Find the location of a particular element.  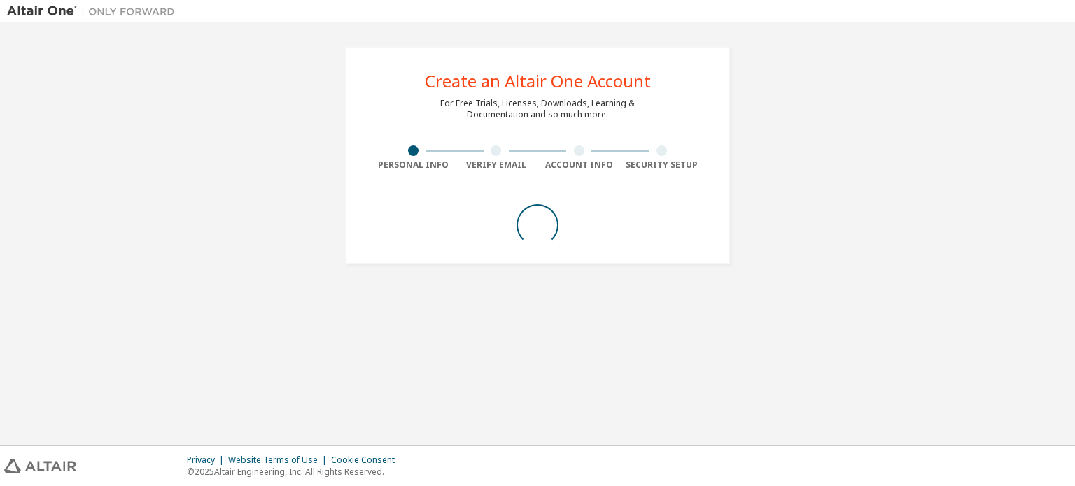

p: © 2025 Altair Engineering, Inc. All Rights Reserved. is located at coordinates (295, 472).